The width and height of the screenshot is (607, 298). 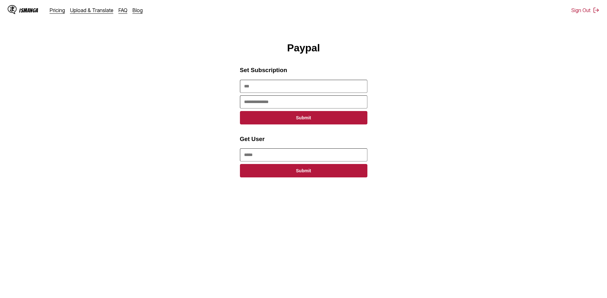 I want to click on h3: Set Subscription, so click(x=304, y=70).